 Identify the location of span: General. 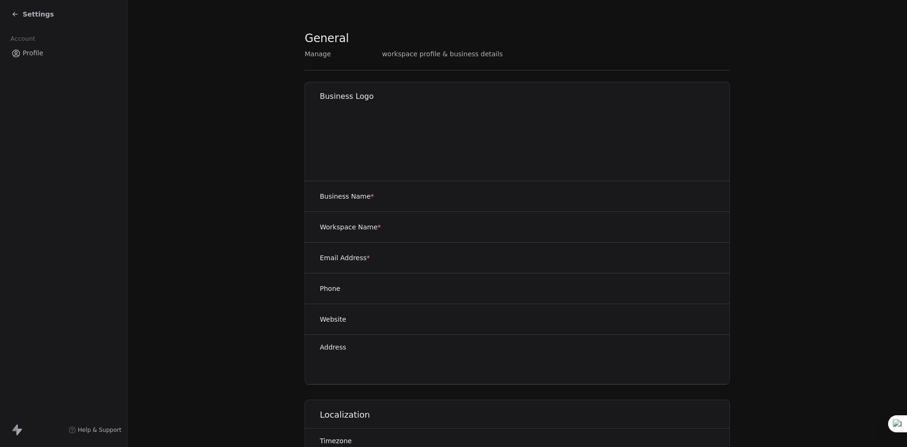
(327, 38).